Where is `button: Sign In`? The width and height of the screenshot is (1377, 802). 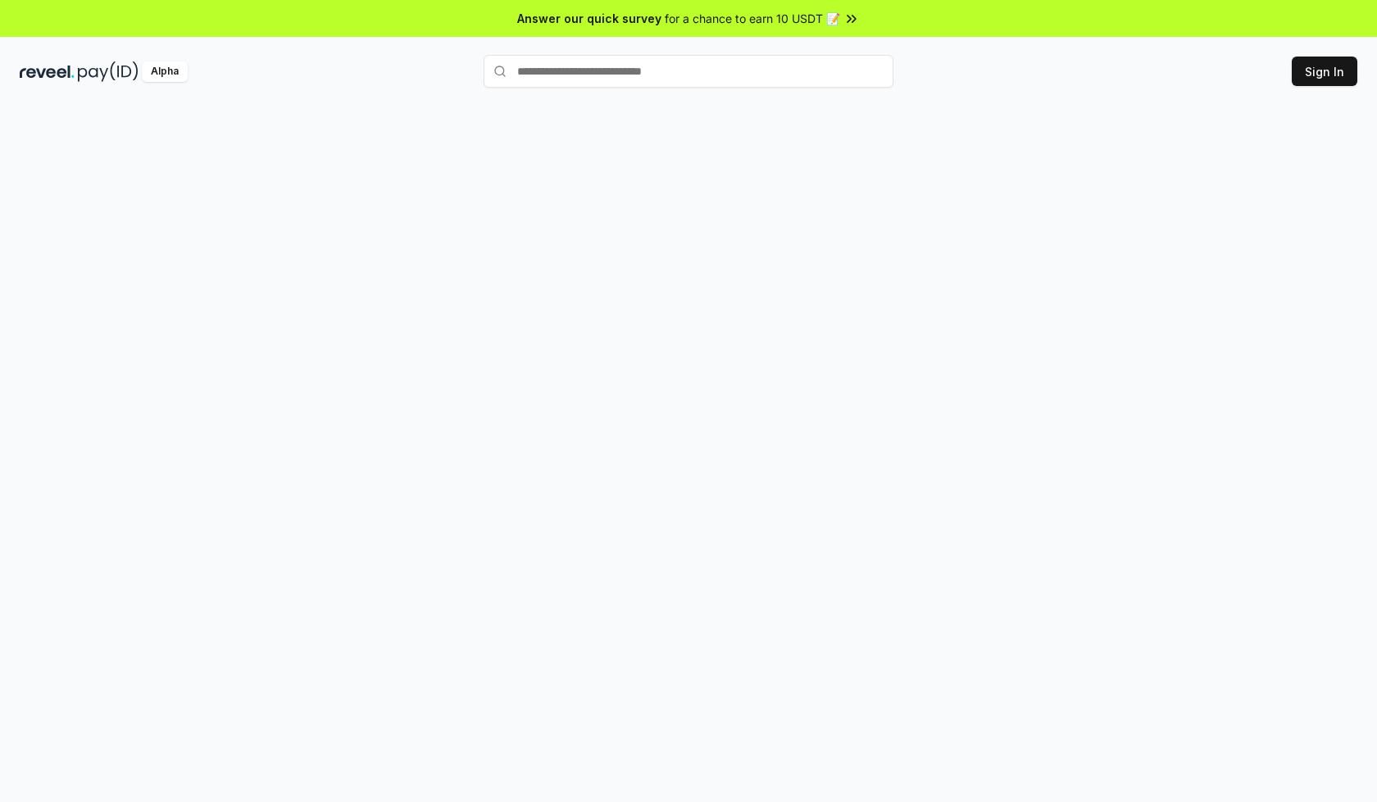
button: Sign In is located at coordinates (1324, 71).